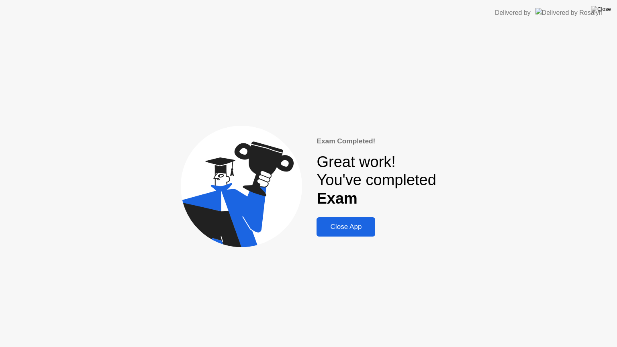 This screenshot has width=617, height=347. What do you see at coordinates (601, 9) in the screenshot?
I see `img: Close` at bounding box center [601, 9].